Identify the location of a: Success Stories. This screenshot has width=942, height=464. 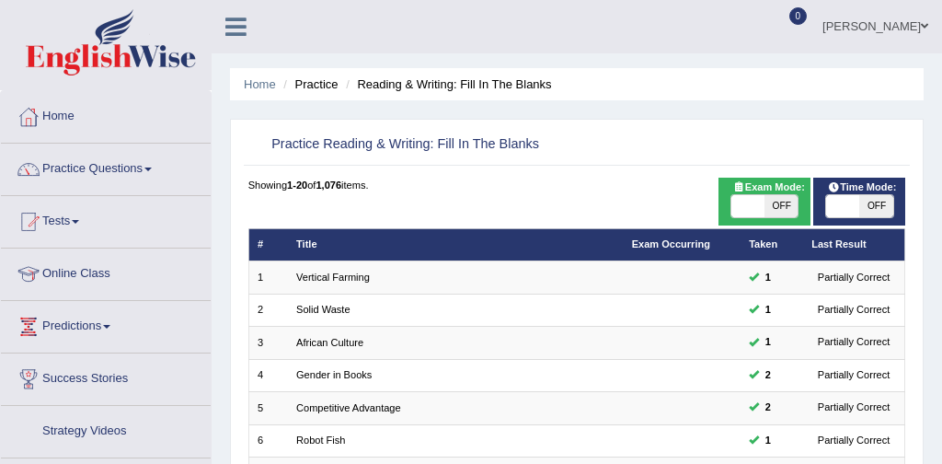
(106, 376).